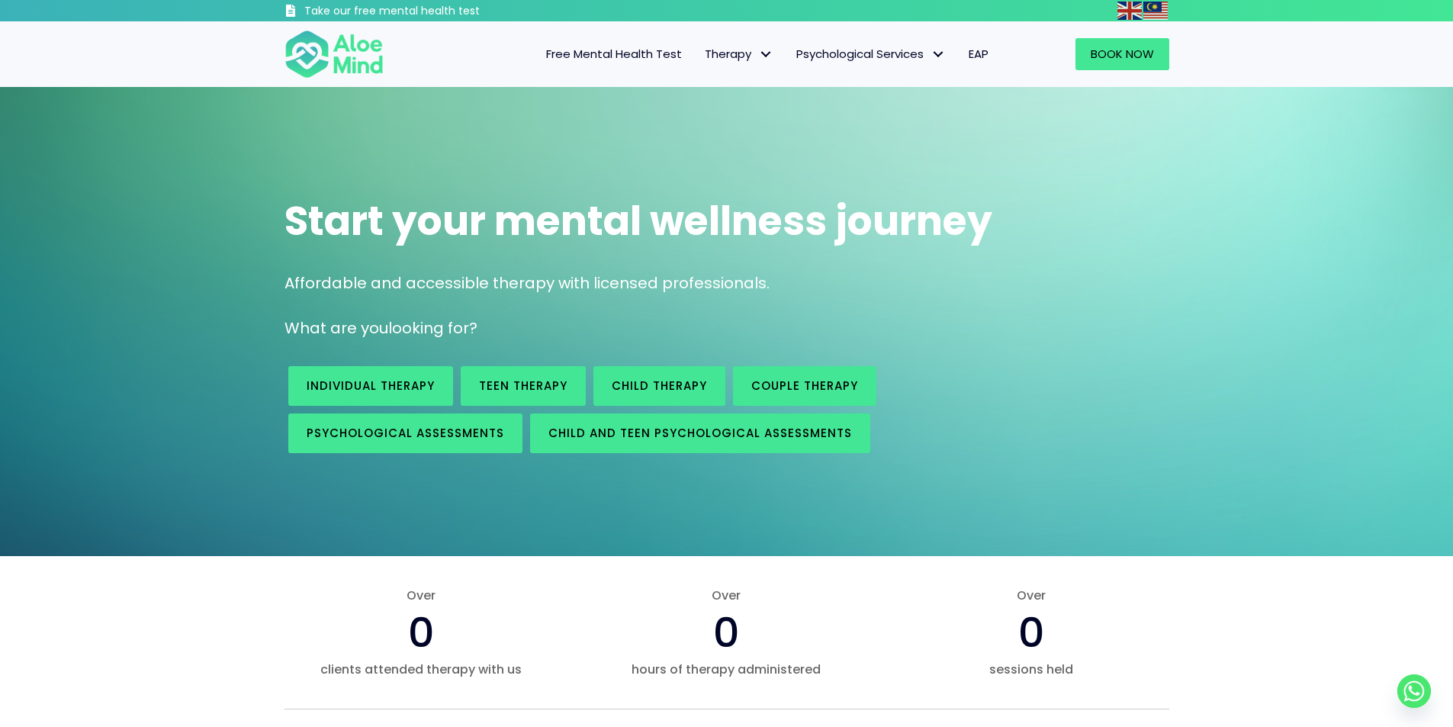 The width and height of the screenshot is (1453, 727). Describe the element at coordinates (726, 669) in the screenshot. I see `span: hours of therapy administered` at that location.